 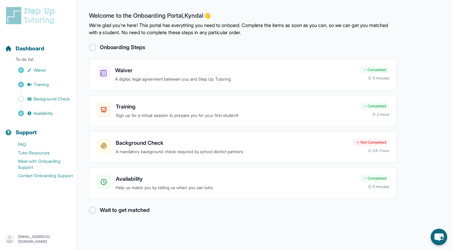 I want to click on a: Tutor Resources, so click(x=41, y=153).